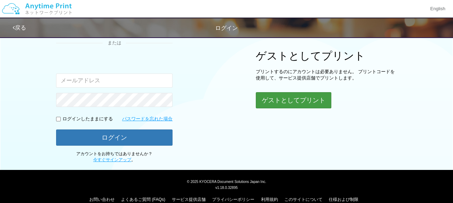 This screenshot has height=203, width=453. Describe the element at coordinates (143, 200) in the screenshot. I see `a: よくあるご質問 (FAQs)` at that location.